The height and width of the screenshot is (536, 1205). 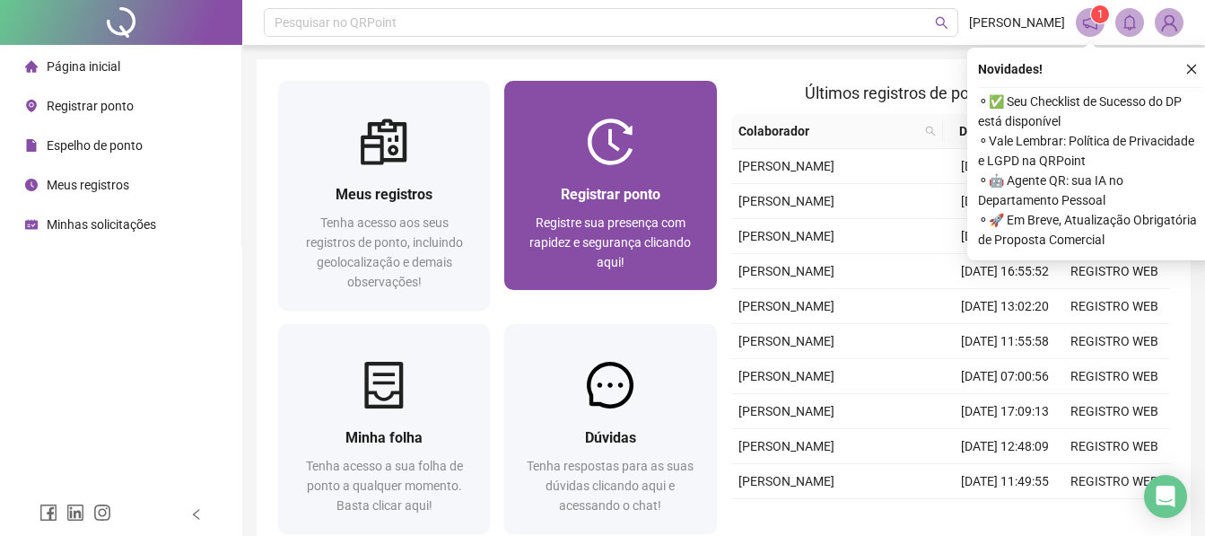 I want to click on span: linkedin, so click(x=75, y=512).